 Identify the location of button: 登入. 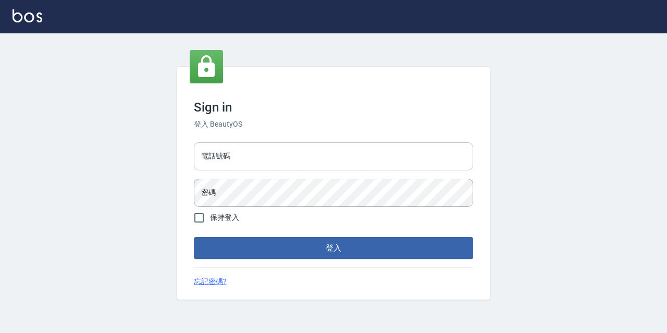
(334, 248).